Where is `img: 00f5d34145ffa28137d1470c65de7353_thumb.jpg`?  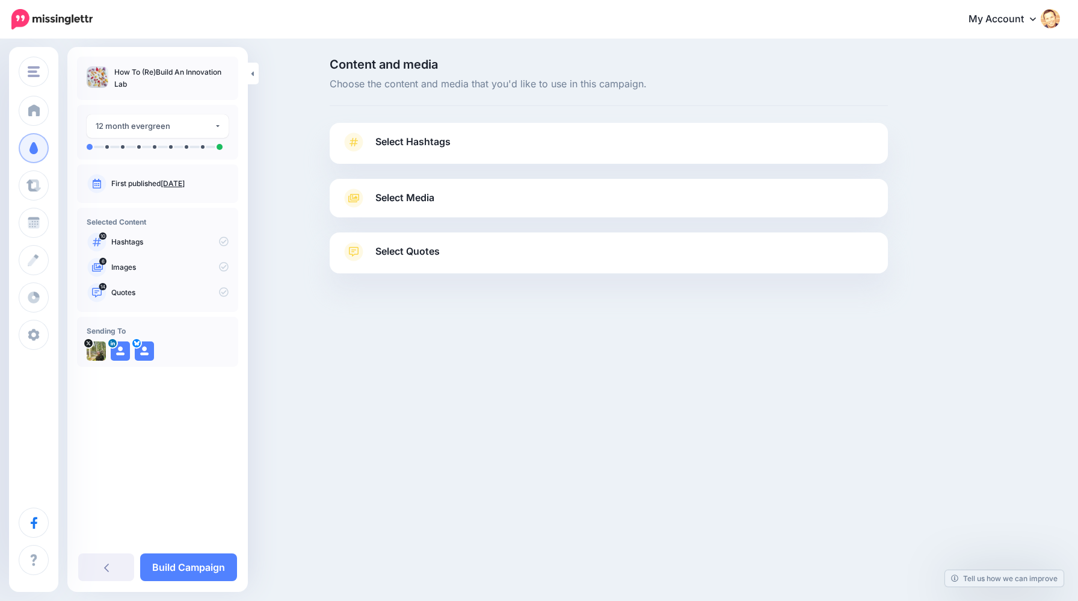 img: 00f5d34145ffa28137d1470c65de7353_thumb.jpg is located at coordinates (97, 77).